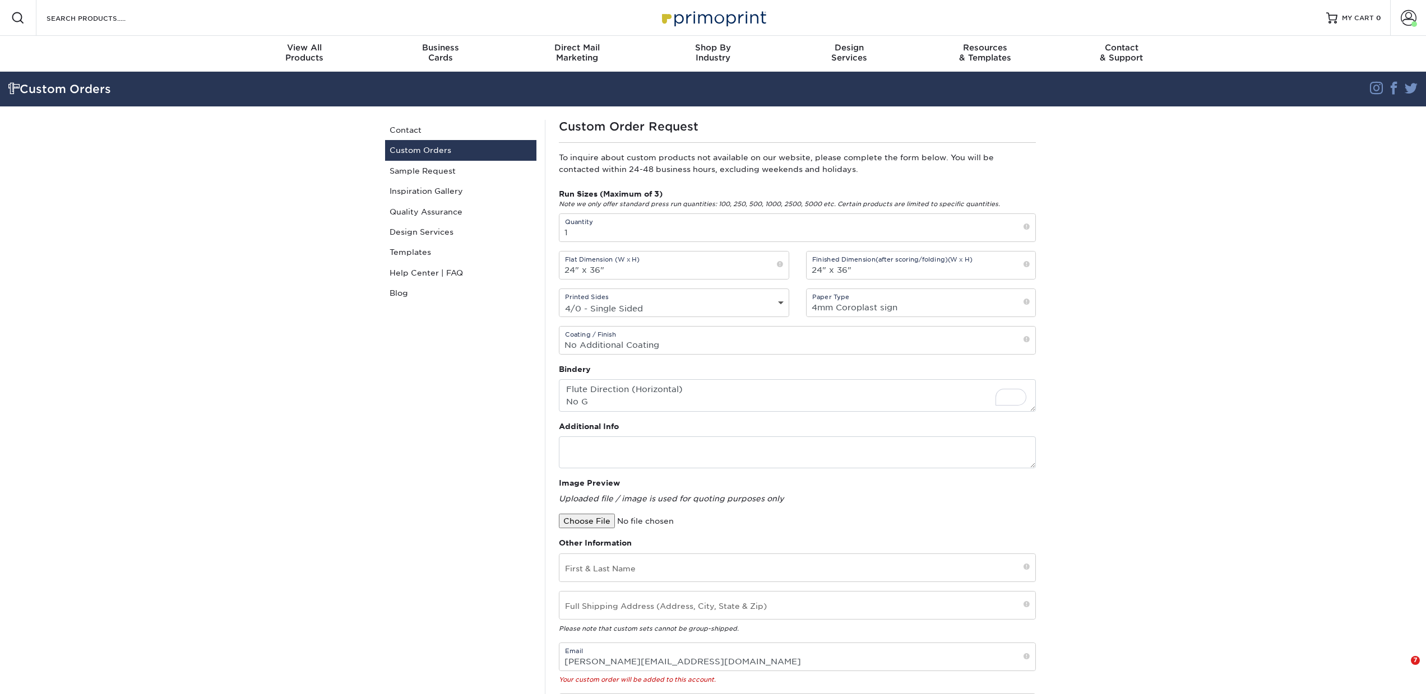 This screenshot has height=694, width=1426. What do you see at coordinates (588, 427) in the screenshot?
I see `strong: Additional Info` at bounding box center [588, 427].